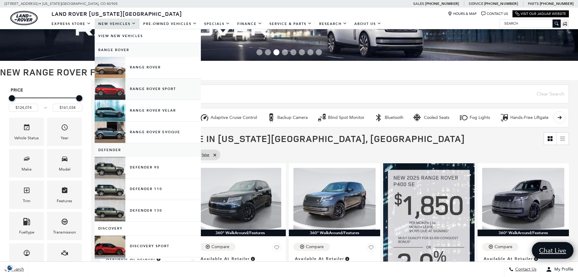 The width and height of the screenshot is (578, 277). Describe the element at coordinates (65, 138) in the screenshot. I see `div: Year` at that location.